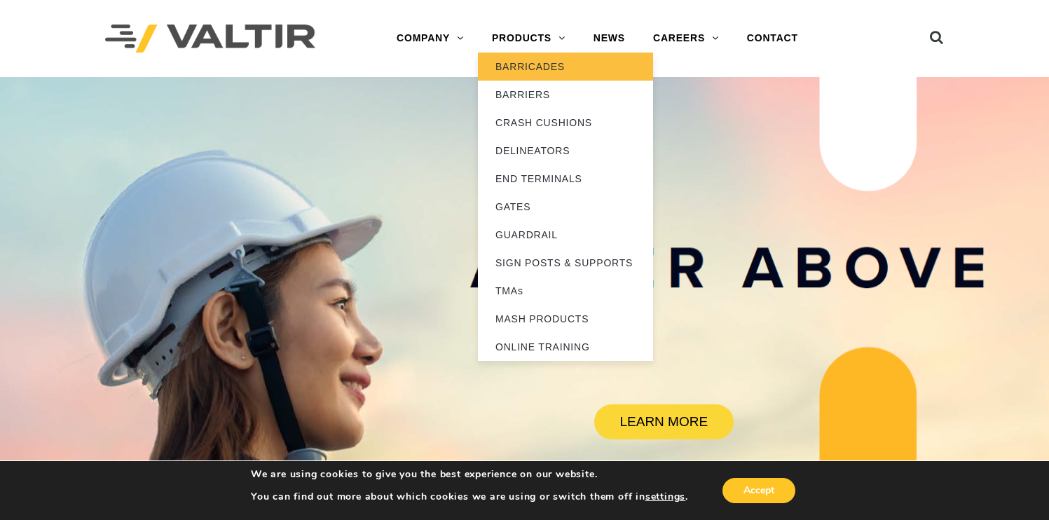 This screenshot has height=520, width=1049. Describe the element at coordinates (565, 67) in the screenshot. I see `a: BARRICADES` at that location.